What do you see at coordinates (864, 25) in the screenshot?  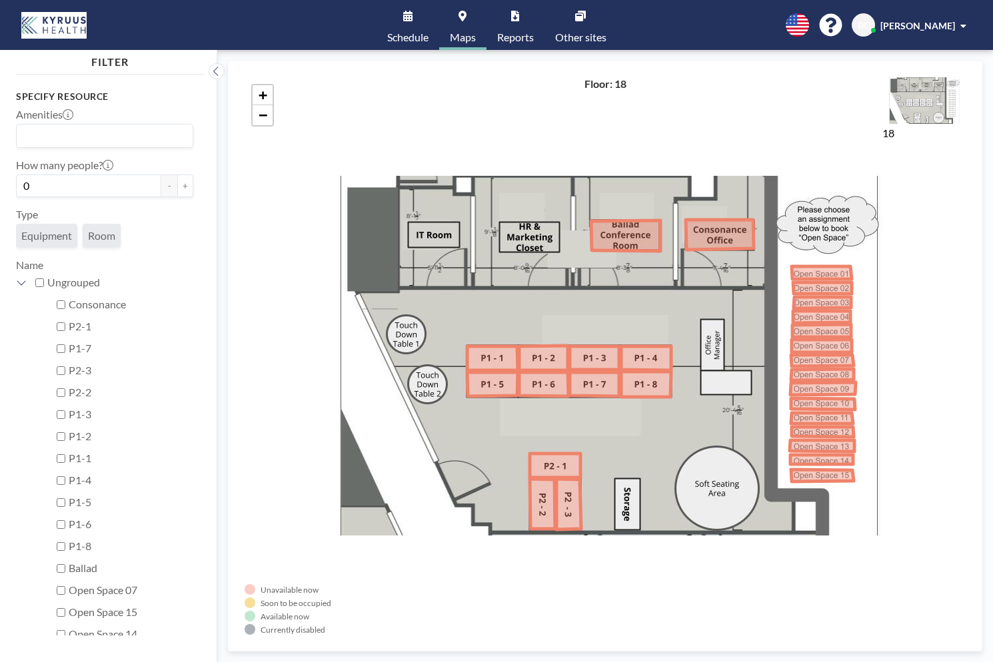 I see `span: BC` at bounding box center [864, 25].